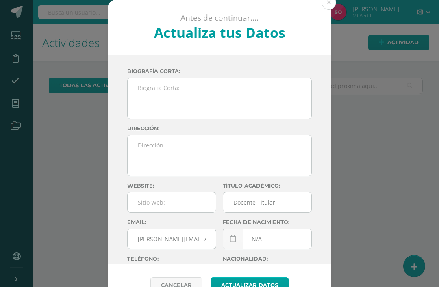 The width and height of the screenshot is (439, 287). What do you see at coordinates (267, 222) in the screenshot?
I see `label: Fecha de nacimiento:` at bounding box center [267, 222].